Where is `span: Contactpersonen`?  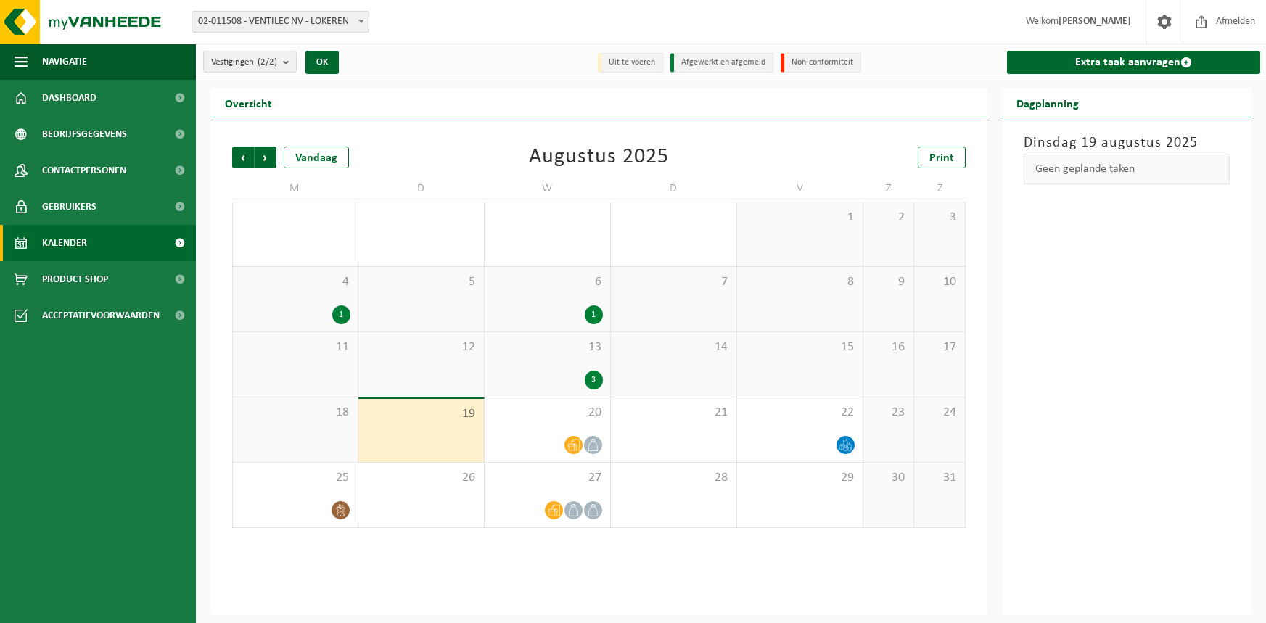 span: Contactpersonen is located at coordinates (84, 171).